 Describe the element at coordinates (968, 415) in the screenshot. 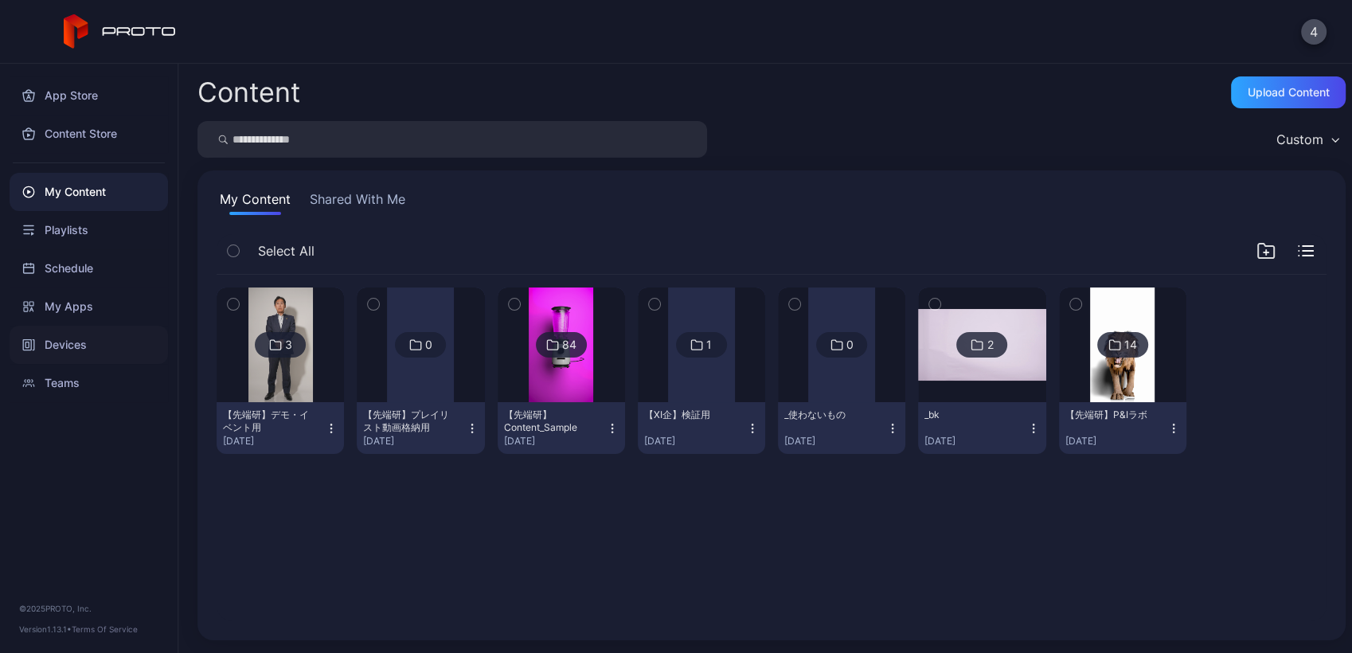

I see `div: _bk` at that location.